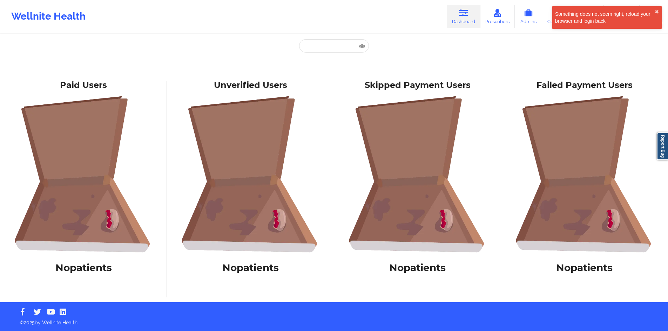 The image size is (668, 331). I want to click on div: Something does not seem right, reload your browser and login back, so click(605, 18).